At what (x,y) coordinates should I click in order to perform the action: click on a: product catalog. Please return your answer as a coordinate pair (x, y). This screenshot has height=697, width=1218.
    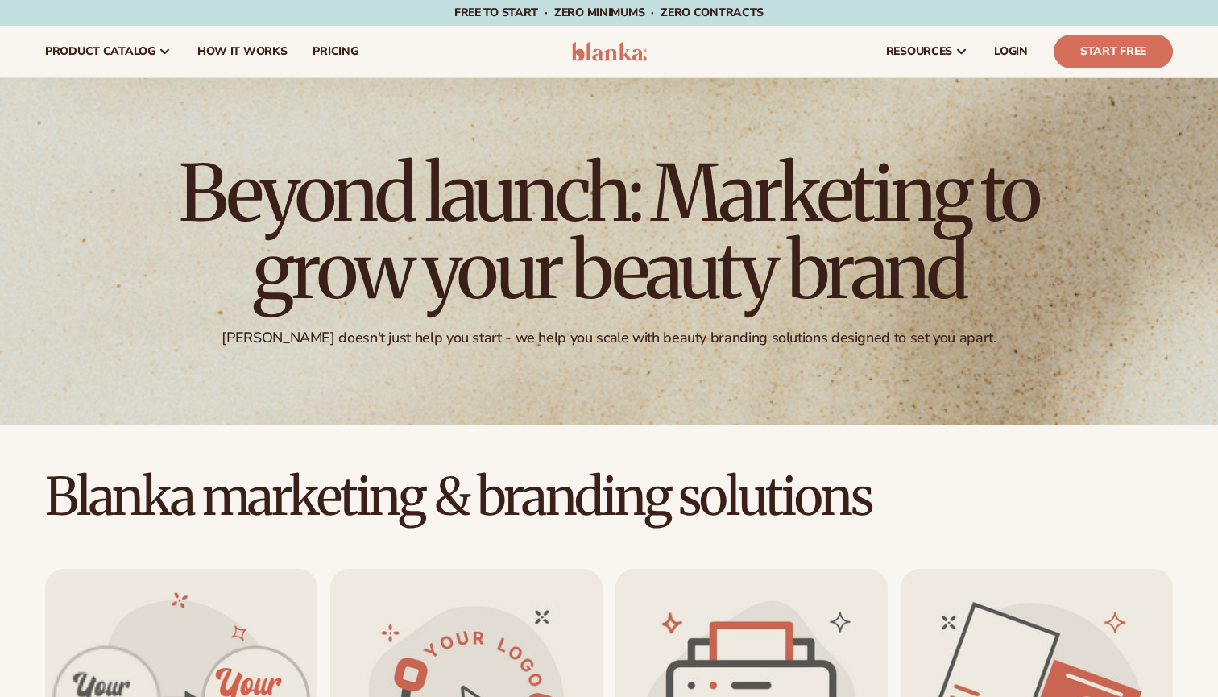
    Looking at the image, I should click on (108, 52).